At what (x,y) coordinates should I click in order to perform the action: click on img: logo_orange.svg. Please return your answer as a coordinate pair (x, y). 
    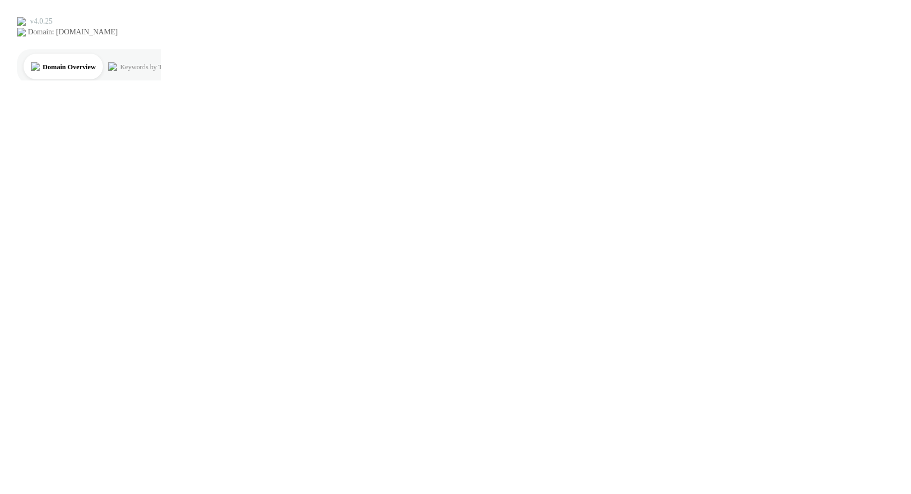
    Looking at the image, I should click on (21, 21).